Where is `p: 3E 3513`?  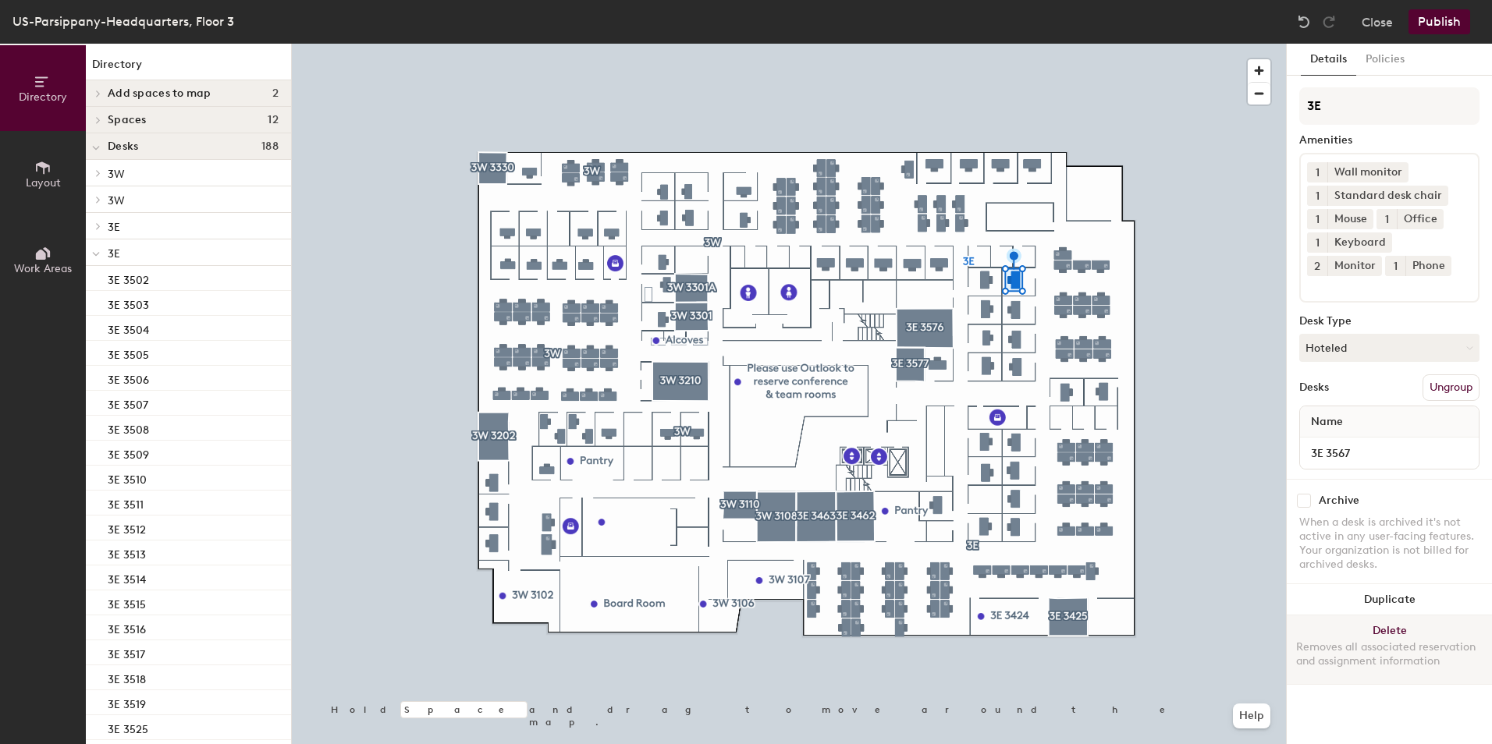
p: 3E 3513 is located at coordinates (126, 552).